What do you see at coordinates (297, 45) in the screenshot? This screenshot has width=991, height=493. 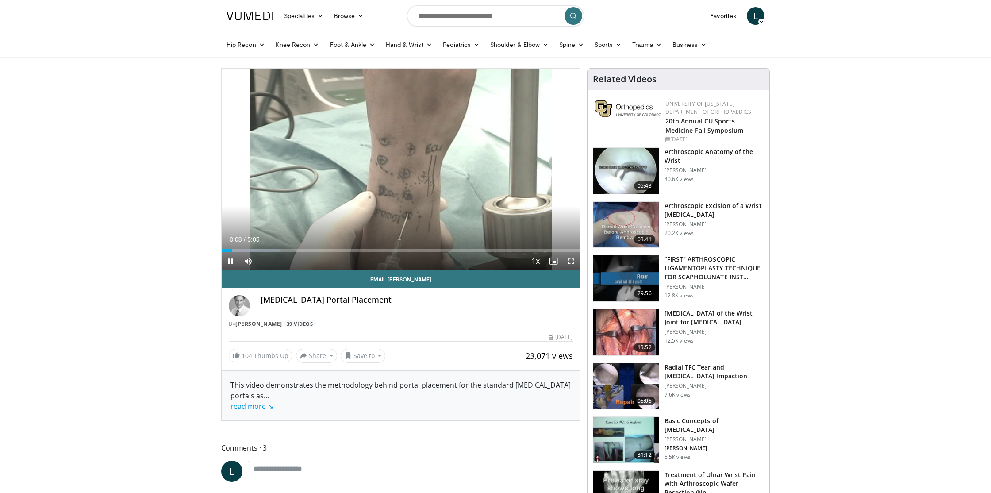 I see `a: Knee Recon` at bounding box center [297, 45].